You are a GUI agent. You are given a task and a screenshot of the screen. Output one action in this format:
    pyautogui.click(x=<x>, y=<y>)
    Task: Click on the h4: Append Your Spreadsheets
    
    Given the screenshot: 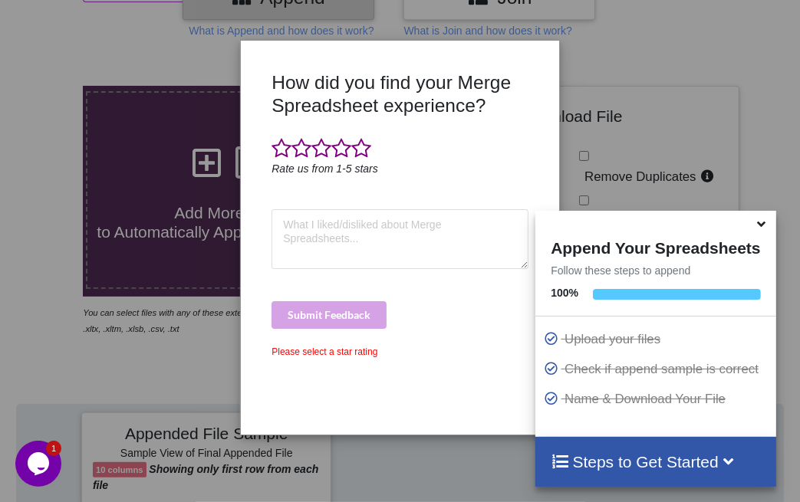 What is the action you would take?
    pyautogui.click(x=655, y=246)
    